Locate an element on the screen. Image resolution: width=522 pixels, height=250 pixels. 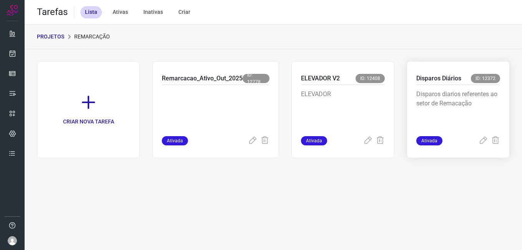
img: Logo is located at coordinates (12, 10).